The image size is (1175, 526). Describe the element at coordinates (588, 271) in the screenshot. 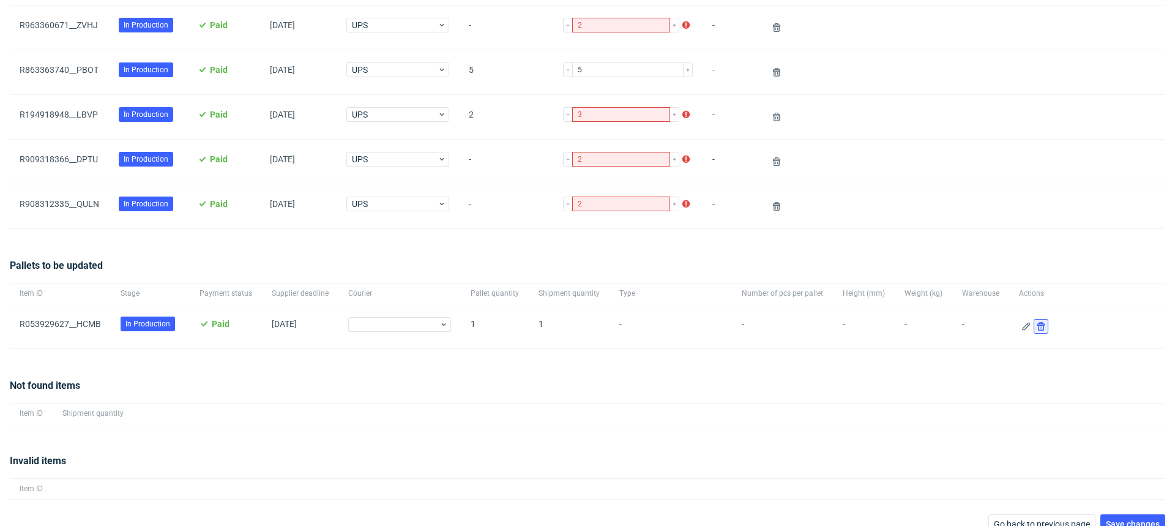

I see `div: Pallets to be updated` at that location.